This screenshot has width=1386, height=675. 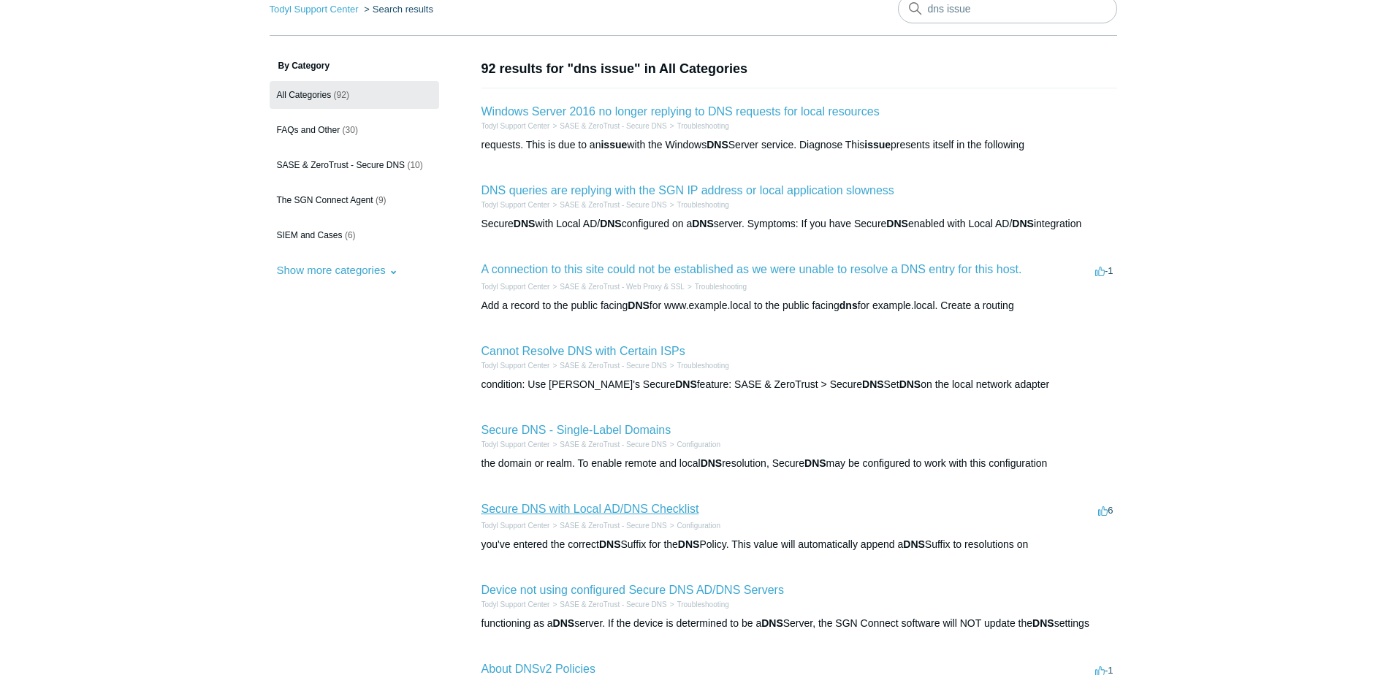 What do you see at coordinates (590, 508) in the screenshot?
I see `a: Secure DNS with Local AD/DNS Checklist` at bounding box center [590, 508].